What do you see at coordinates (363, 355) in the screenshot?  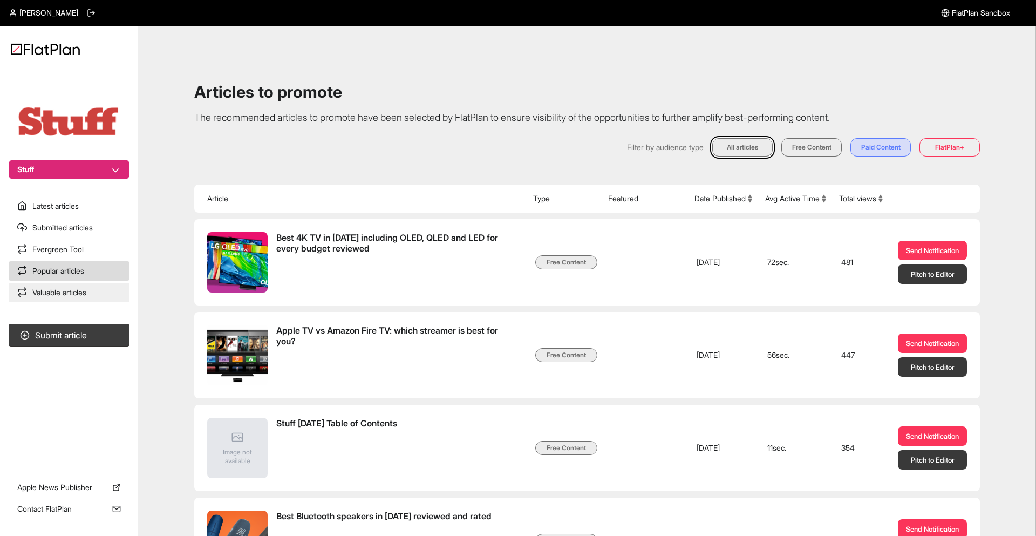 I see `a: Apple TV vs Amazon Fire TV: which streamer is best for you?` at bounding box center [363, 355].